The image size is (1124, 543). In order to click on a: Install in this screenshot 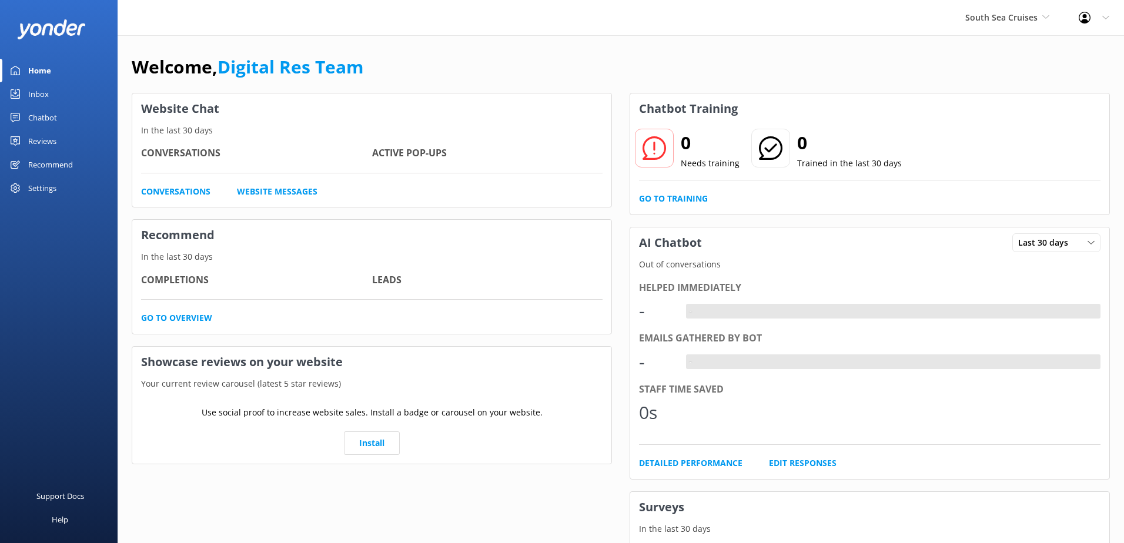, I will do `click(371, 443)`.